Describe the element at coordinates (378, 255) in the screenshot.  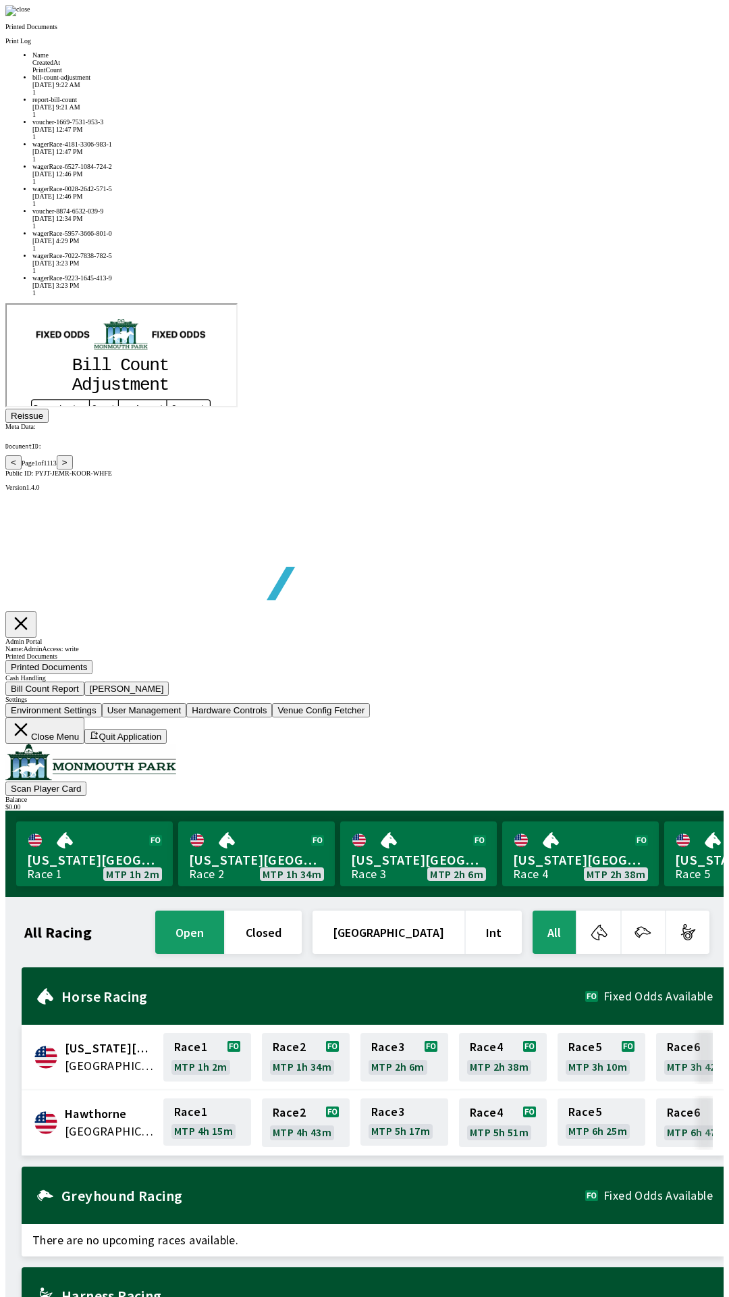
I see `div: wagerRace-7022-7838-782-5` at that location.